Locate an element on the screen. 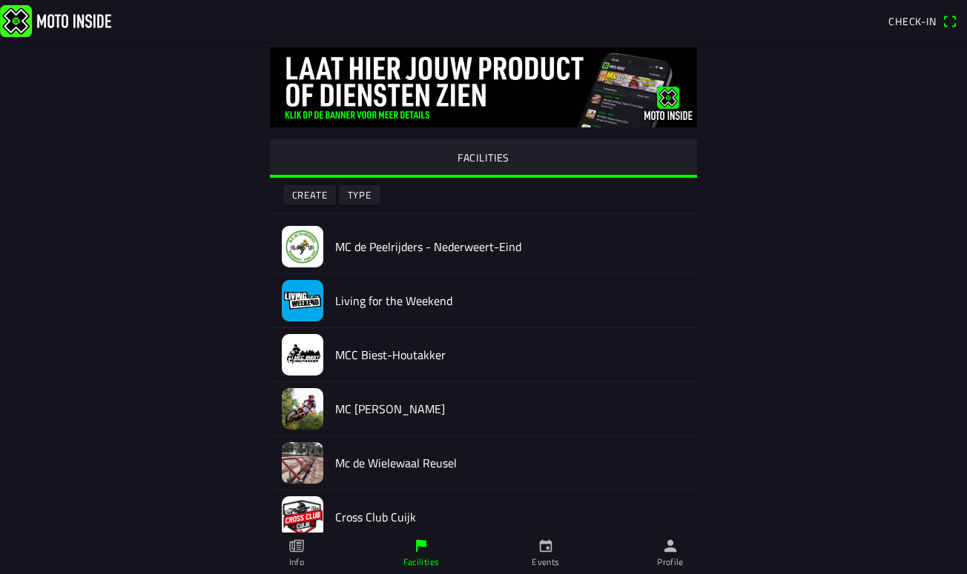 This screenshot has height=574, width=967. ion-button: Type is located at coordinates (359, 195).